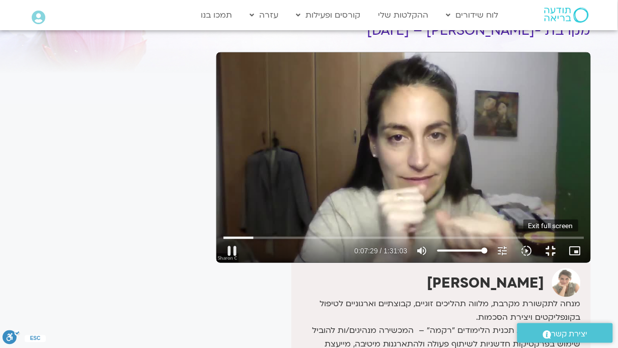 The image size is (618, 348). I want to click on a: יצירת קשר, so click(566, 333).